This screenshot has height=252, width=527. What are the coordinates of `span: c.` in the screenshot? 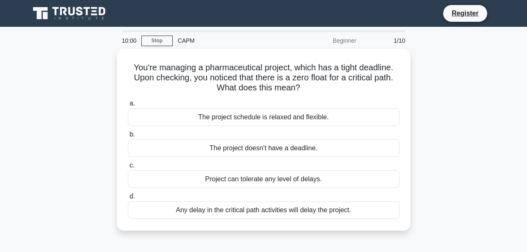 It's located at (132, 165).